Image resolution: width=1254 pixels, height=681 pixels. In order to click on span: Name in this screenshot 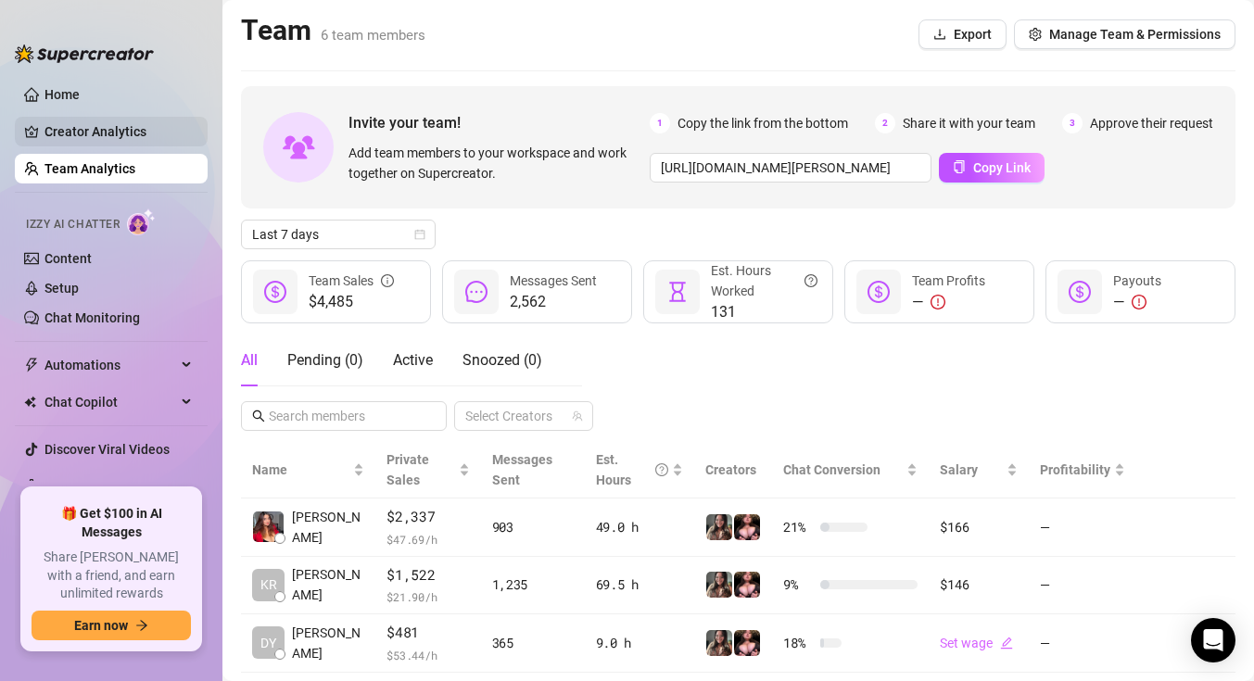, I will do `click(300, 470)`.